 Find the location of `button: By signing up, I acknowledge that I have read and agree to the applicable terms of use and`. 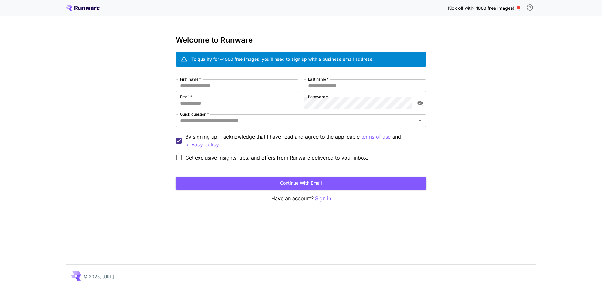

button: By signing up, I acknowledge that I have read and agree to the applicable terms of use and is located at coordinates (203, 145).